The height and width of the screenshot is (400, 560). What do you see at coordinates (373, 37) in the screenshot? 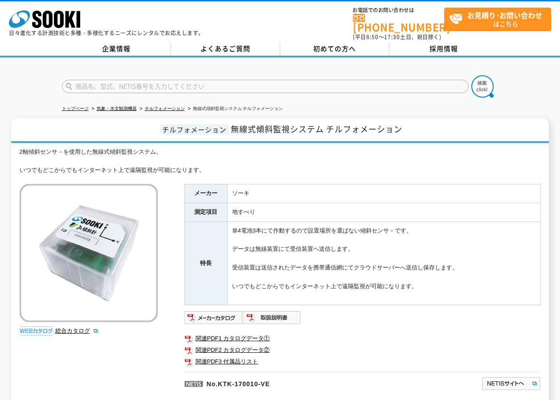
I see `span: 8:50` at bounding box center [373, 37].